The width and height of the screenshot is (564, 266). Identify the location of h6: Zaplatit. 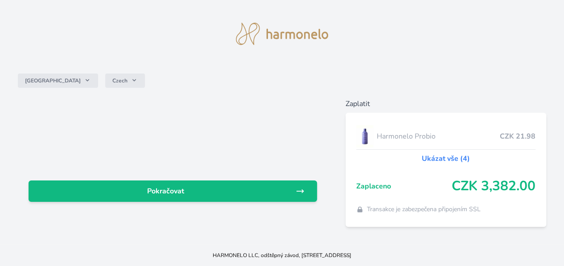
(446, 104).